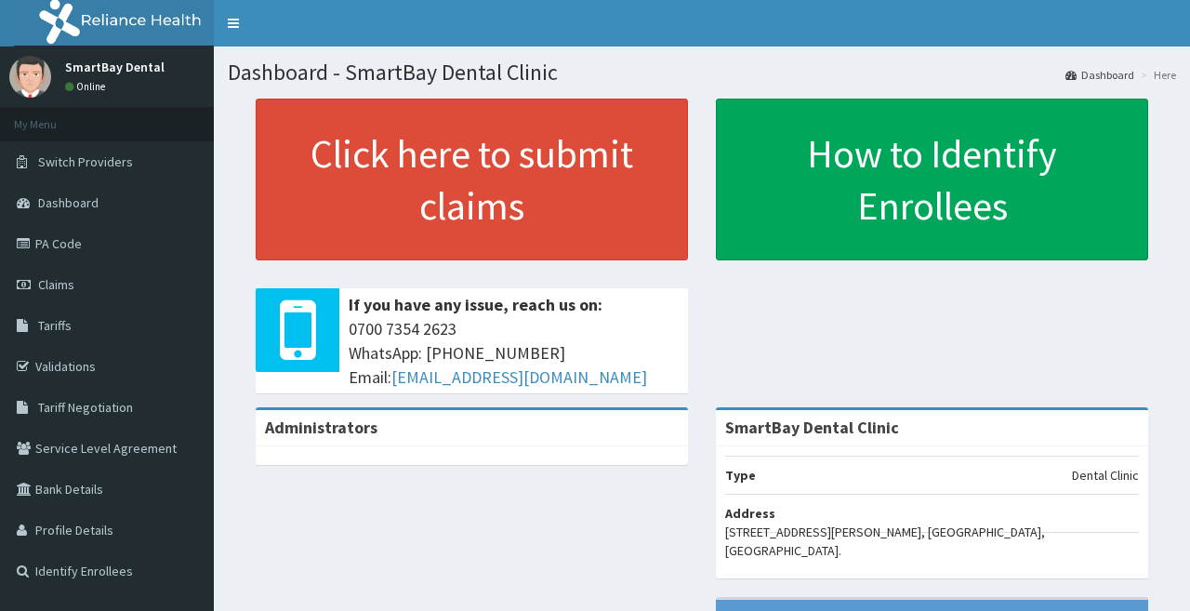 This screenshot has height=611, width=1190. Describe the element at coordinates (471, 179) in the screenshot. I see `a: Click here to submit claims` at that location.